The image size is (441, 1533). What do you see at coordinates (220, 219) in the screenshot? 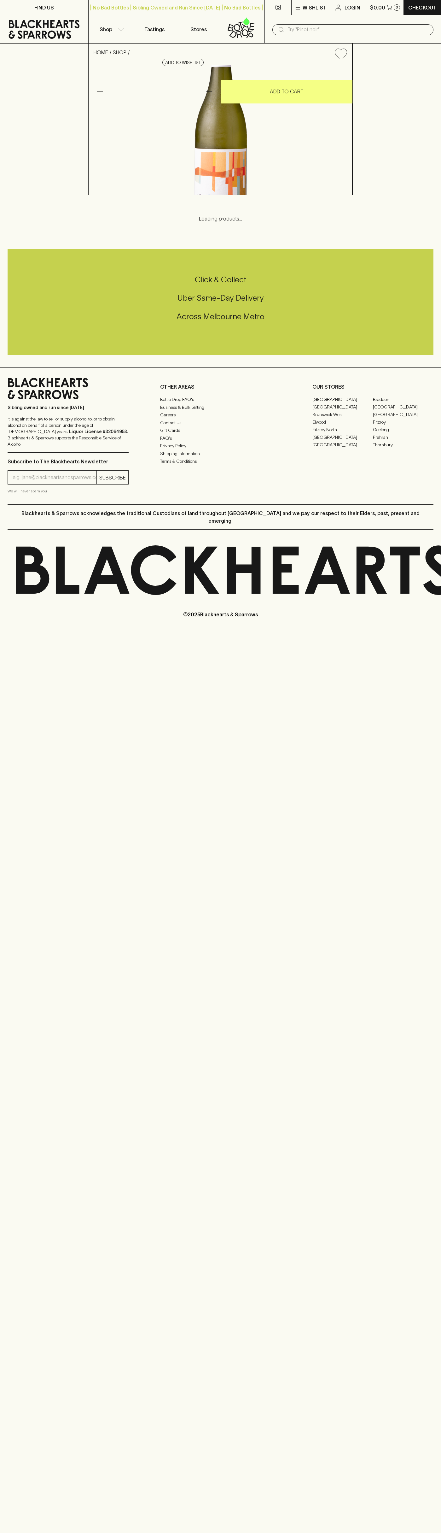
I see `p: Loading products...` at bounding box center [220, 219].